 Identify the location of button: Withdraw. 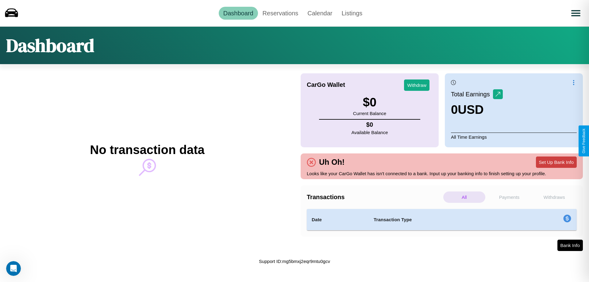
(417, 85).